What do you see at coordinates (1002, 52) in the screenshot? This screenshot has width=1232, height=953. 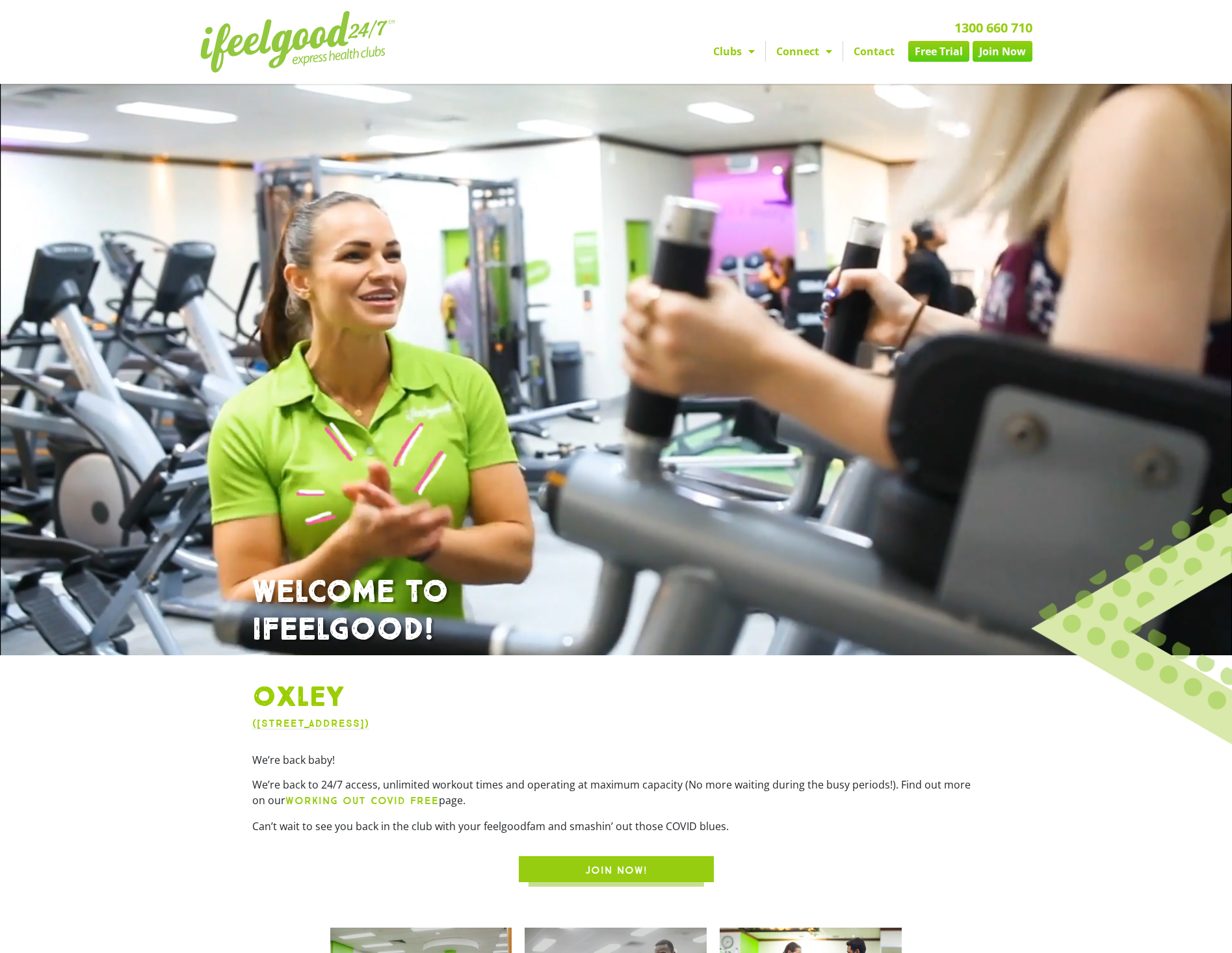 I see `a: Join Now` at bounding box center [1002, 52].